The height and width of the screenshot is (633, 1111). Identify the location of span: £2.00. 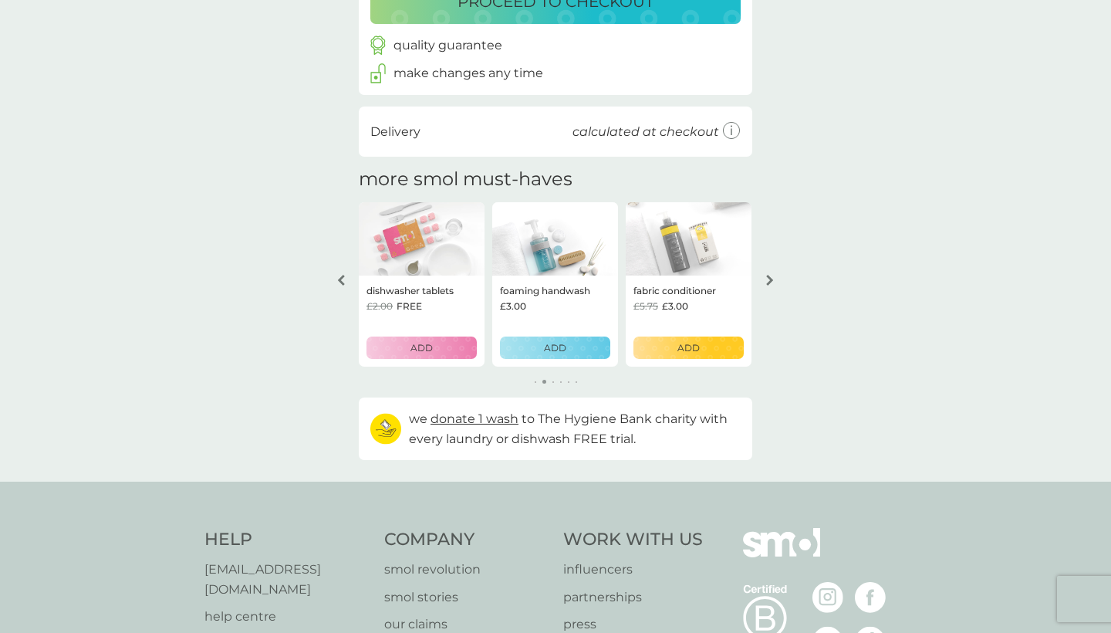
(380, 306).